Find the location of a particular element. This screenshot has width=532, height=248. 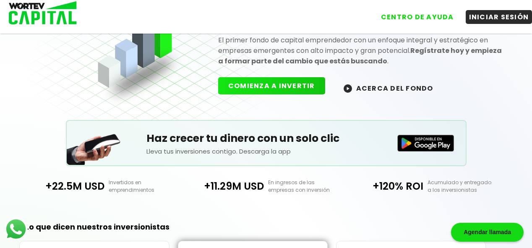

img: wortev-capital-acerca-del-fondo is located at coordinates (348, 89).